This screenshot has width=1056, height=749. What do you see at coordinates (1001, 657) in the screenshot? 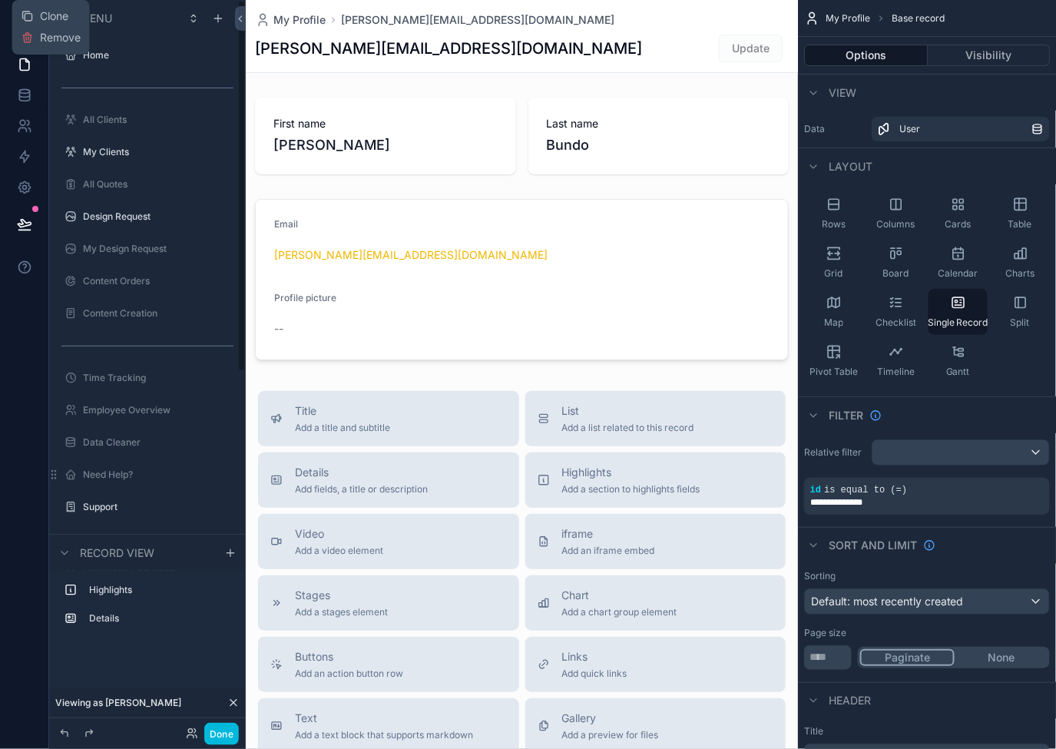
I see `button: None` at bounding box center [1001, 657].